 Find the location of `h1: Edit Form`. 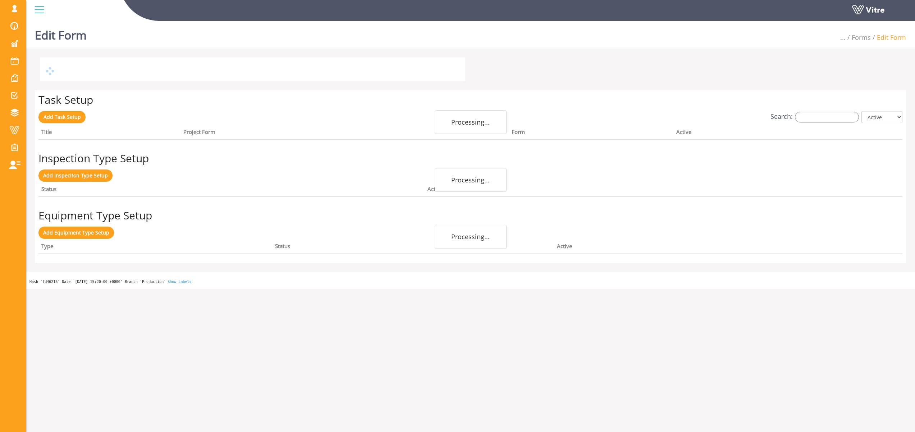

h1: Edit Form is located at coordinates (61, 33).